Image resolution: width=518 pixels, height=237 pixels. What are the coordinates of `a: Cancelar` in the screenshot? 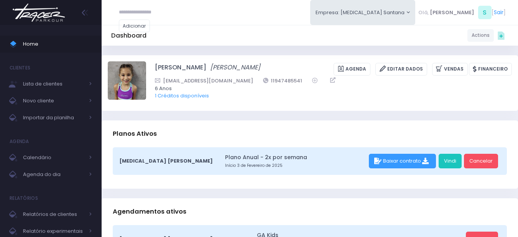 It's located at (481, 161).